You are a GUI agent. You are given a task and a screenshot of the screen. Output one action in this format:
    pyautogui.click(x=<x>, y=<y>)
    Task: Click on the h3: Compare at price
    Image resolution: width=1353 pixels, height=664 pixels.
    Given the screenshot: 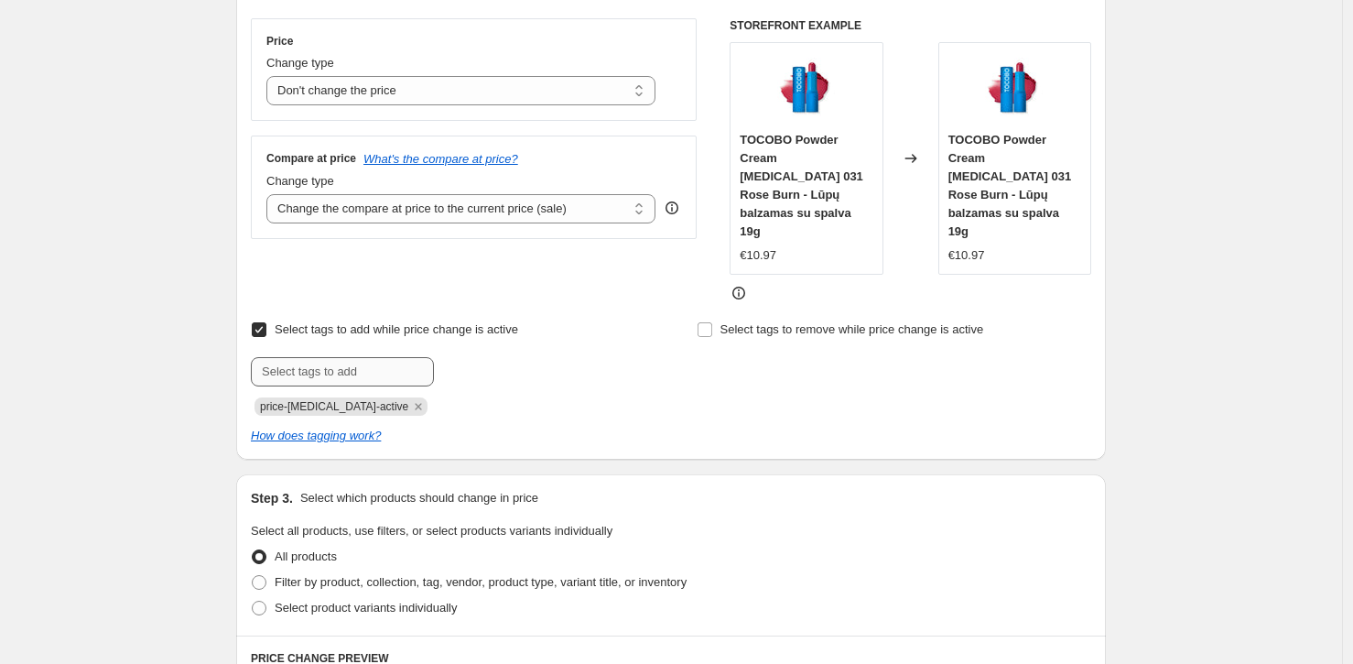 What is the action you would take?
    pyautogui.click(x=311, y=158)
    